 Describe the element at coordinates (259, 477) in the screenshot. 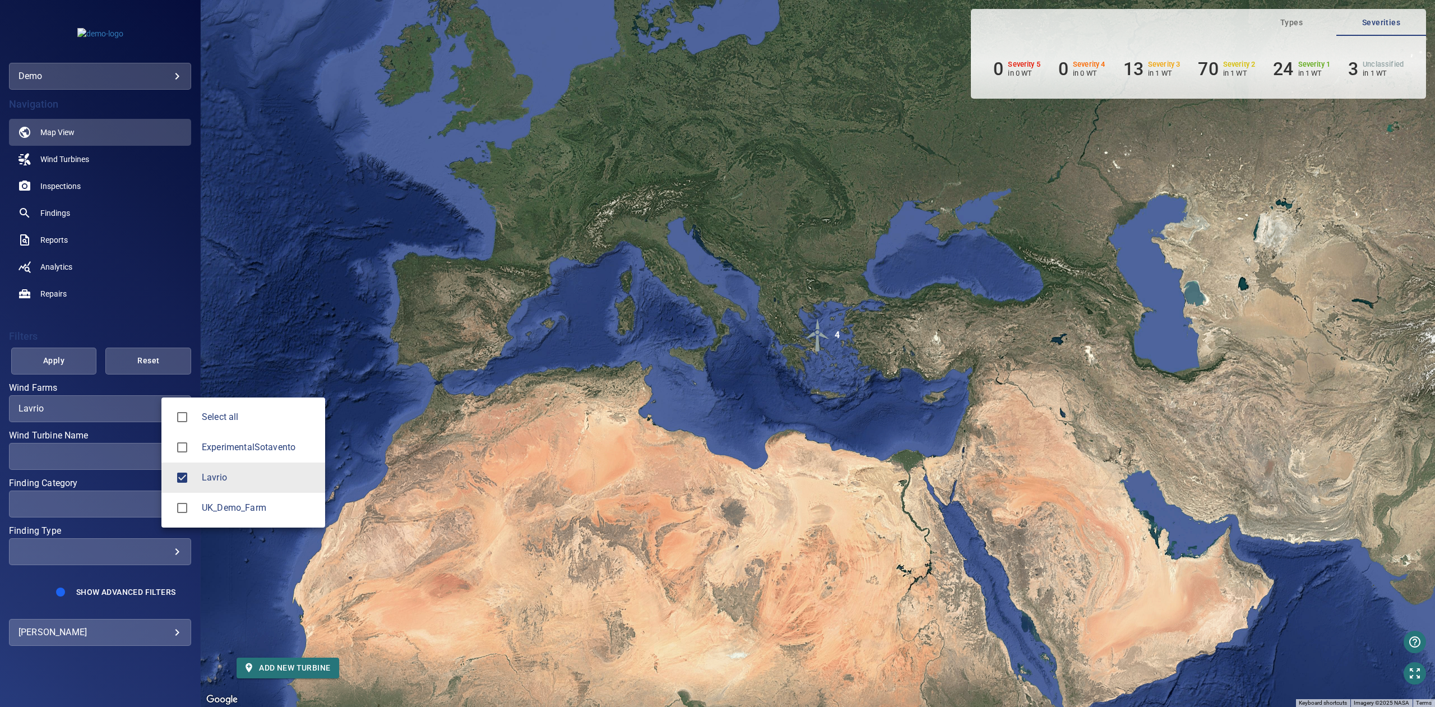

I see `div: Wind Farms Lavrio` at that location.